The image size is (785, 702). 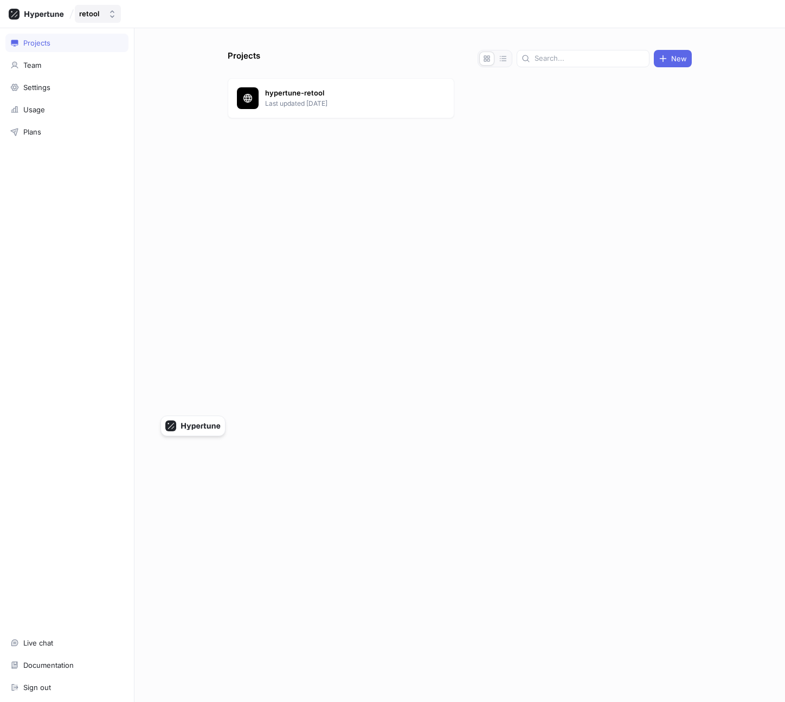 I want to click on div: retool, so click(x=89, y=14).